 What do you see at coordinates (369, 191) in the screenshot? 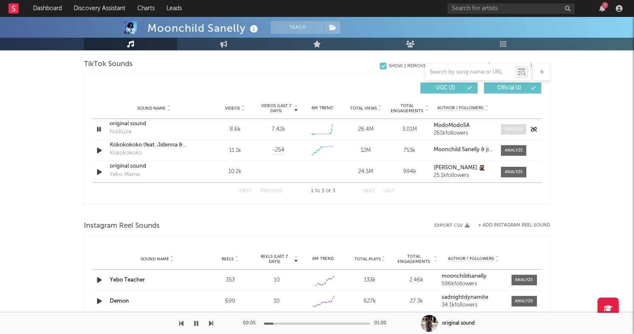
I see `button: Next` at bounding box center [369, 191].